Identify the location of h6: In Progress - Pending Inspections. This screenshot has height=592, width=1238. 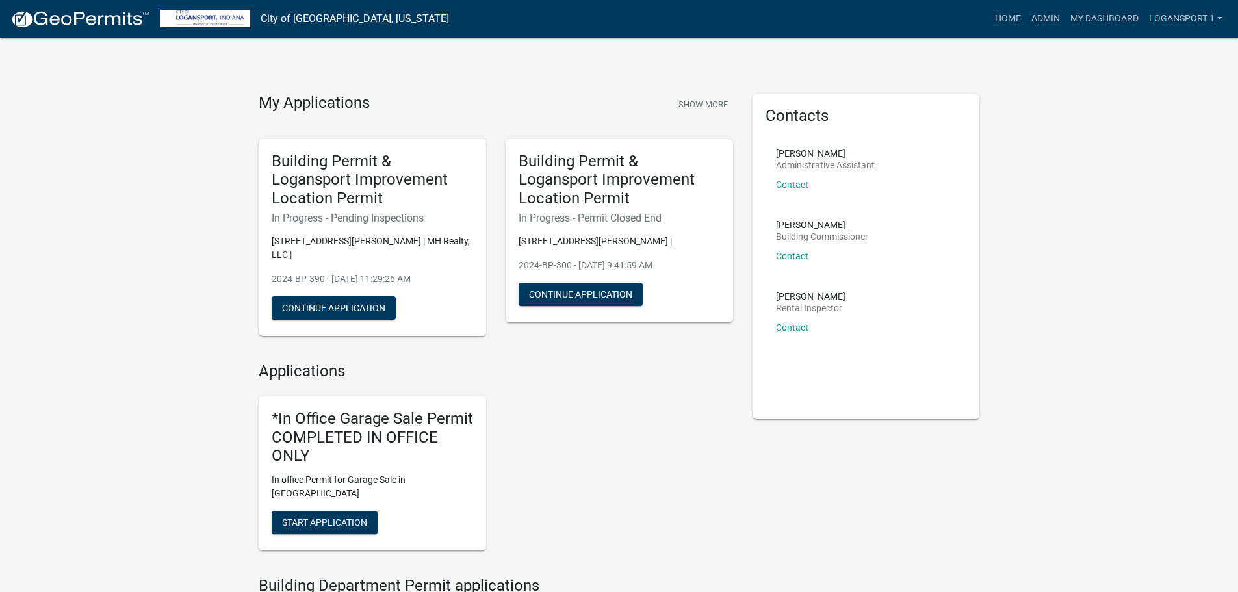
(372, 218).